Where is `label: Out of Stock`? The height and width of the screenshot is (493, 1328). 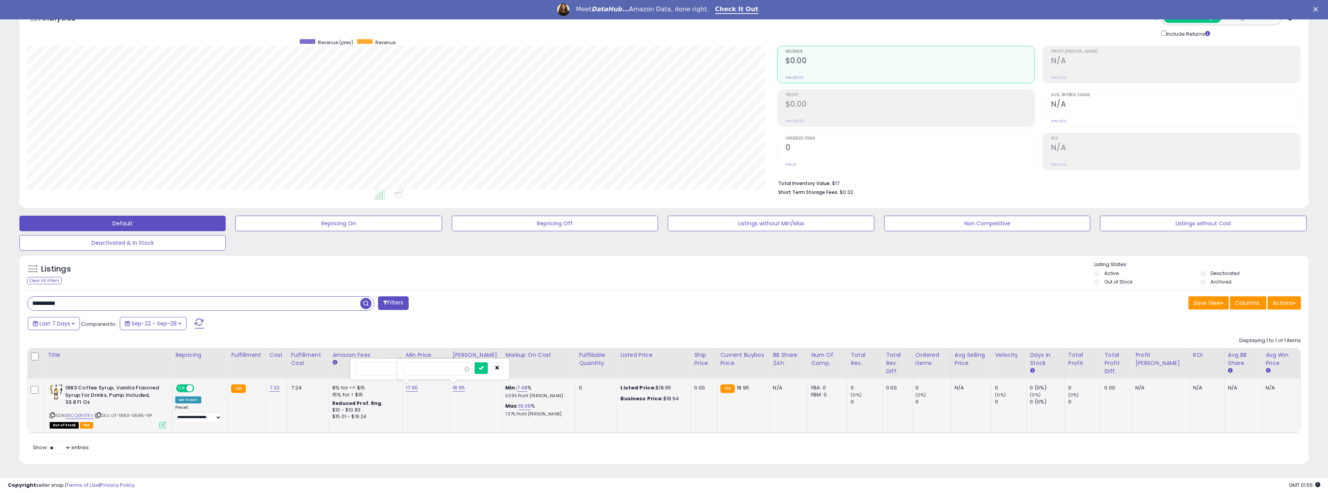 label: Out of Stock is located at coordinates (1119, 282).